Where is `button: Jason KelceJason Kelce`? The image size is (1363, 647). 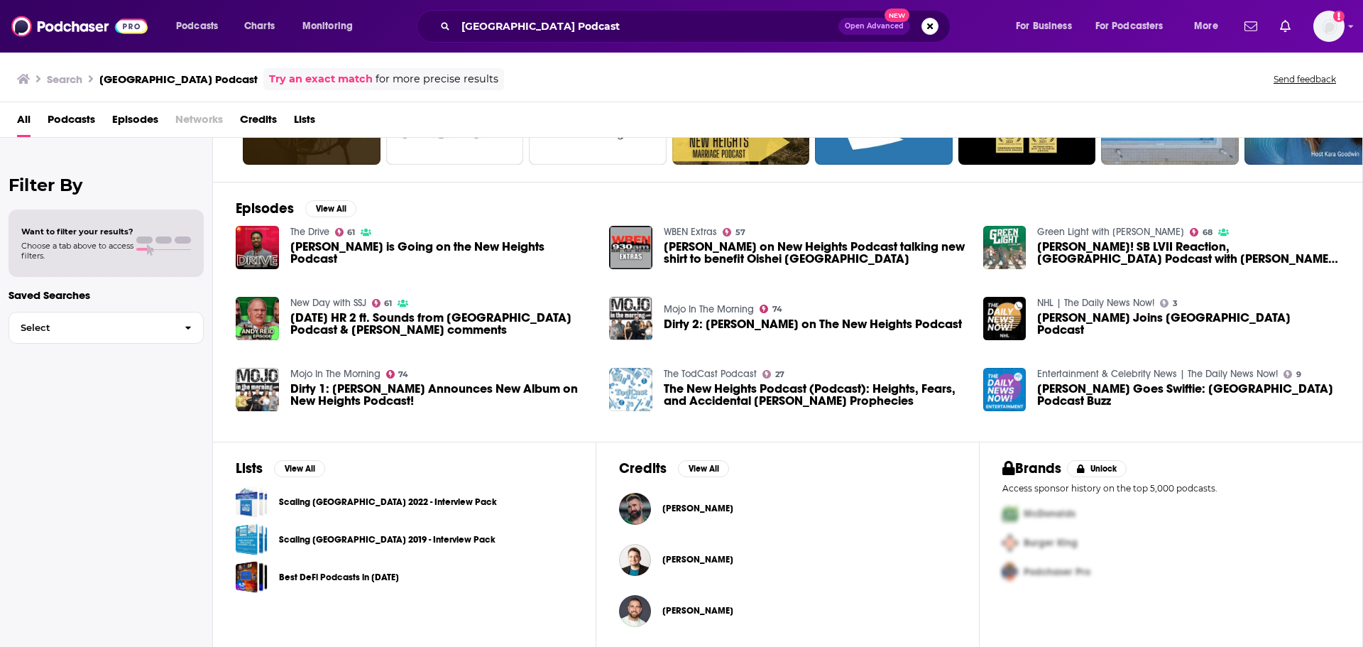
button: Jason KelceJason Kelce is located at coordinates (788, 508).